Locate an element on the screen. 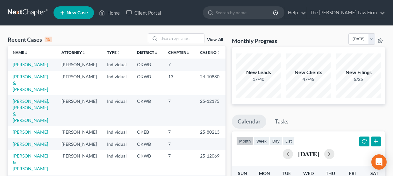  a: Calendar is located at coordinates (249, 122).